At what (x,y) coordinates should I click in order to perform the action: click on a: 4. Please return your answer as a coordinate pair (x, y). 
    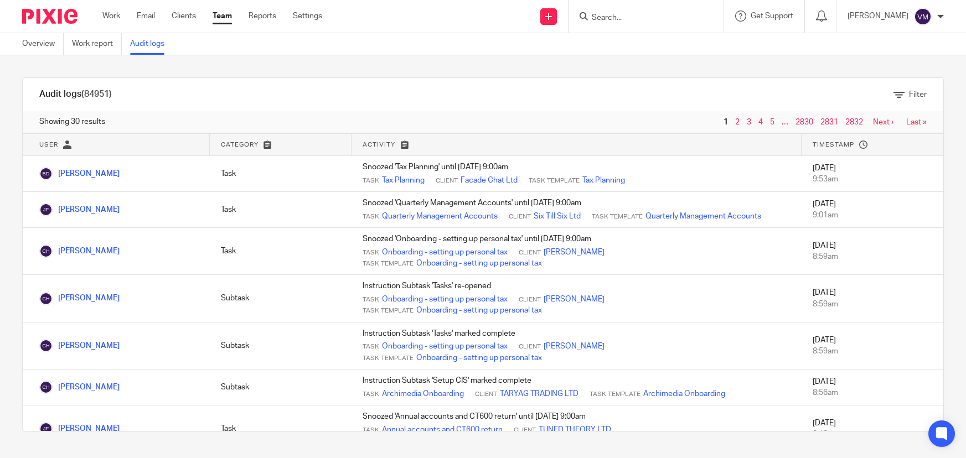
    Looking at the image, I should click on (761, 122).